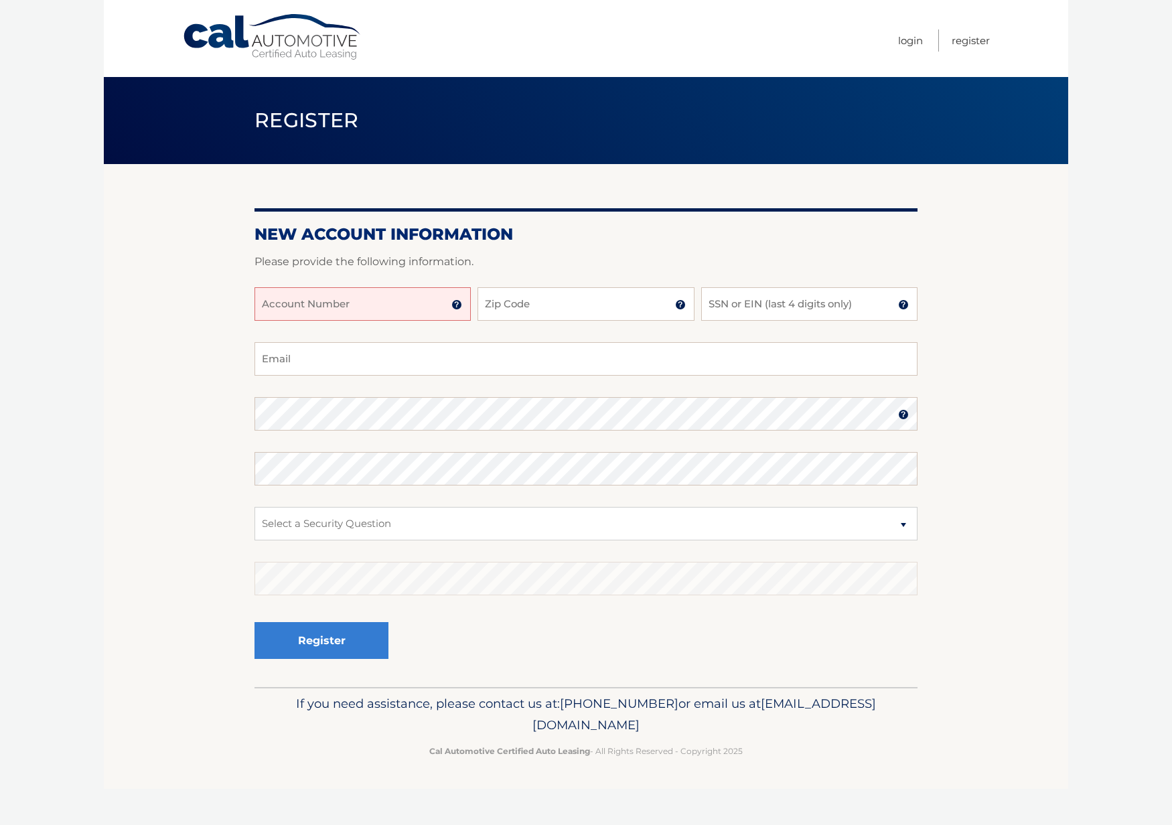 Image resolution: width=1172 pixels, height=825 pixels. Describe the element at coordinates (586, 359) in the screenshot. I see `input: Email` at that location.